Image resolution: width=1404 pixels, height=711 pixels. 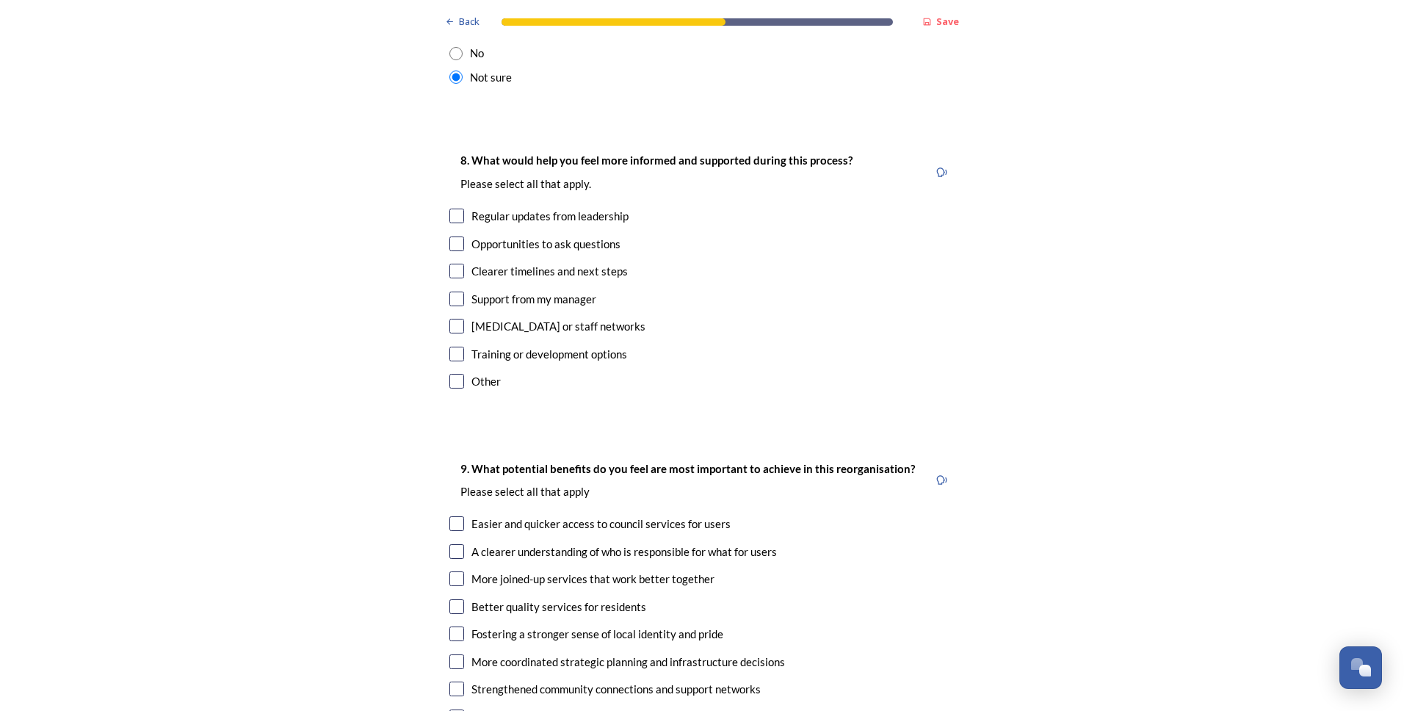 I want to click on button: Open Chat, so click(x=1361, y=668).